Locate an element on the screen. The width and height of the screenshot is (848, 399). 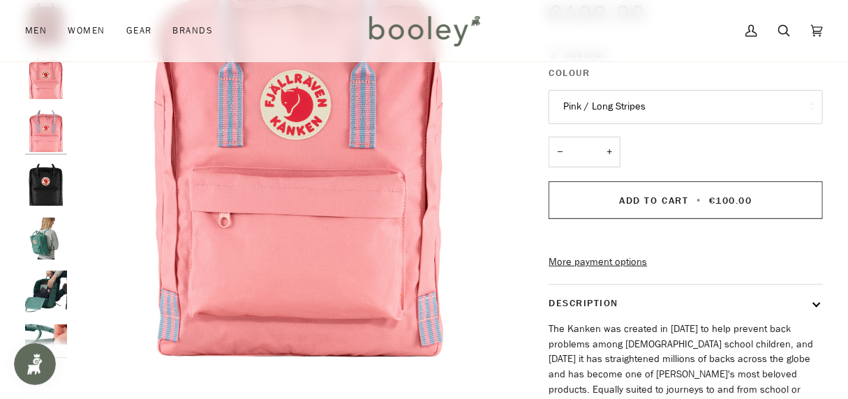
span: Gear is located at coordinates (139, 31).